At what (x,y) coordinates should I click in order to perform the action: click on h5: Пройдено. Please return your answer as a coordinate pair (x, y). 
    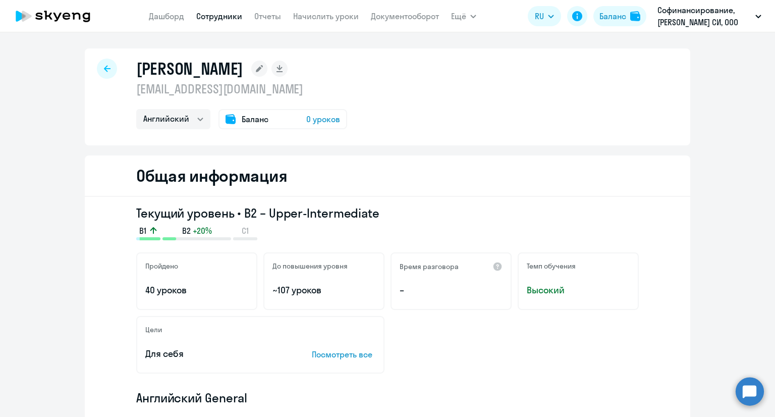
    Looking at the image, I should click on (161, 266).